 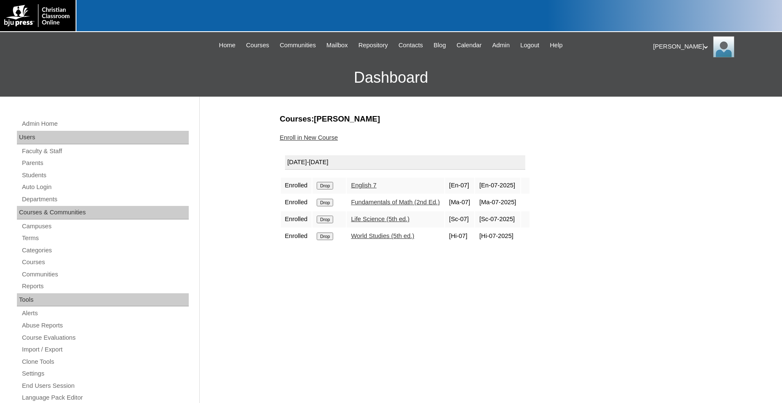 I want to click on span: Repository, so click(x=373, y=45).